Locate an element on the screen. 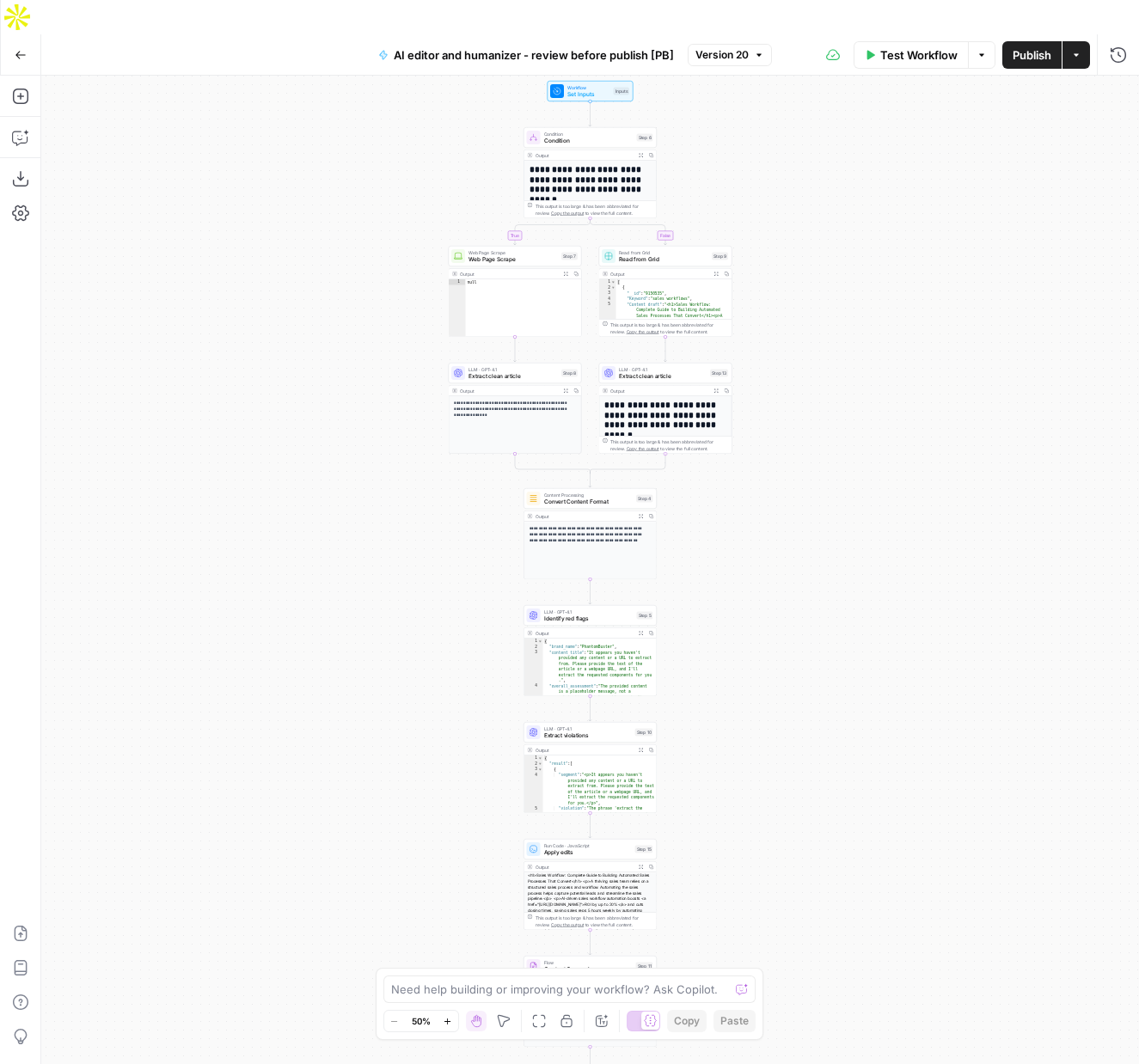 The image size is (1139, 1064). g: Edge from step_9 to step_13 is located at coordinates (665, 349).